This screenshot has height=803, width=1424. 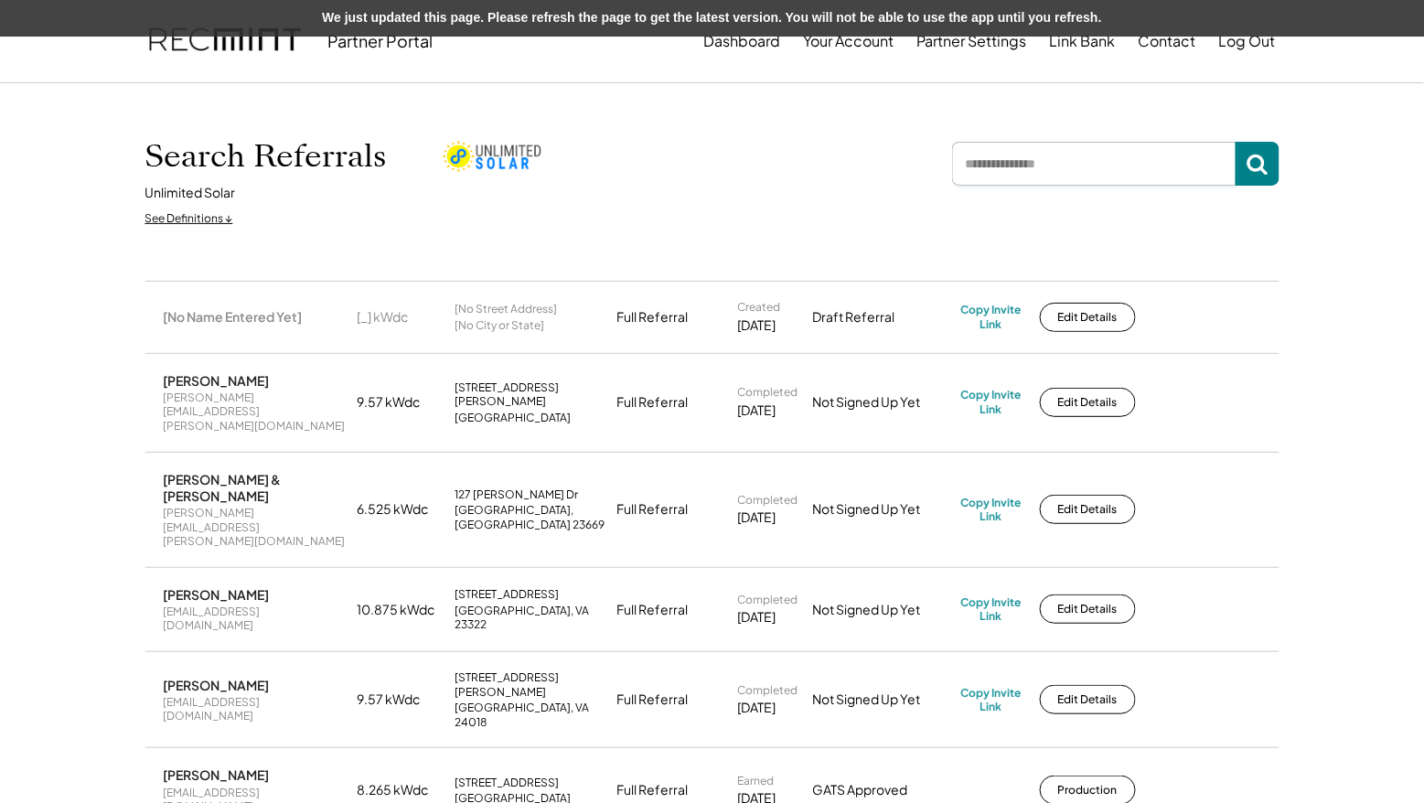 What do you see at coordinates (743, 41) in the screenshot?
I see `button: Dashboard` at bounding box center [743, 41].